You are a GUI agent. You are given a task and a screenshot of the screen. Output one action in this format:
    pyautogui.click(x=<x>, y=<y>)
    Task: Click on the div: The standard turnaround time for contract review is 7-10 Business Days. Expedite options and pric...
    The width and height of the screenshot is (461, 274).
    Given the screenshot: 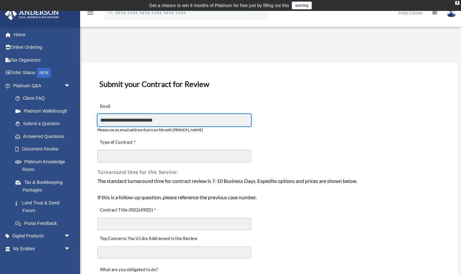 What is the action you would take?
    pyautogui.click(x=270, y=189)
    